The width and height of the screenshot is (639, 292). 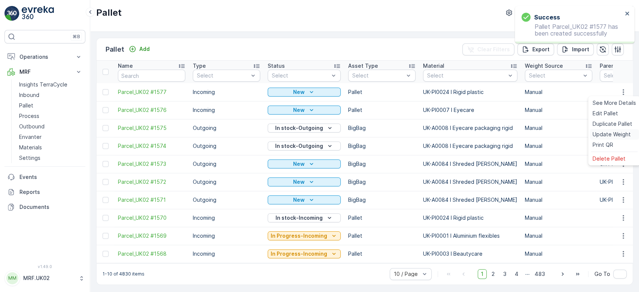 I want to click on td: UK-PI0003 I Beautycare, so click(x=470, y=254).